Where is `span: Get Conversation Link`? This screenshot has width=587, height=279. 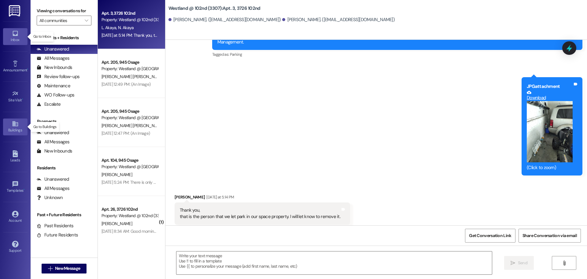 span: Get Conversation Link is located at coordinates (490, 235).